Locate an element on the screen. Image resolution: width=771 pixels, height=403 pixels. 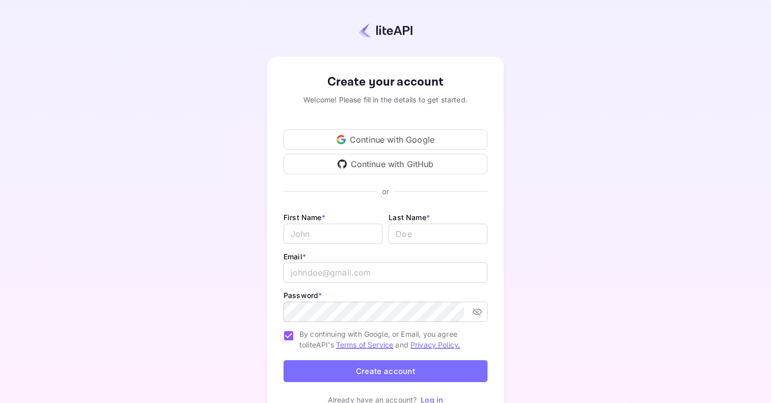
img: liteapi is located at coordinates (386, 30).